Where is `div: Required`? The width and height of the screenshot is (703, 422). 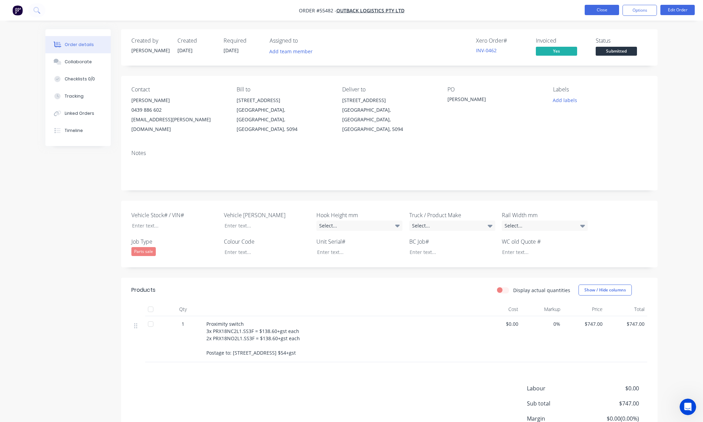
div: Required is located at coordinates (242, 41).